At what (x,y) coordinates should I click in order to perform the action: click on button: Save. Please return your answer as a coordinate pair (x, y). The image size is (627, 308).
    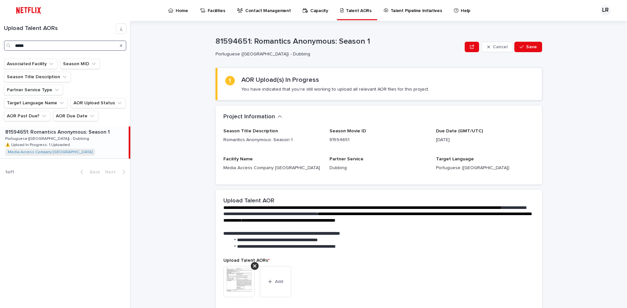
    Looking at the image, I should click on (528, 47).